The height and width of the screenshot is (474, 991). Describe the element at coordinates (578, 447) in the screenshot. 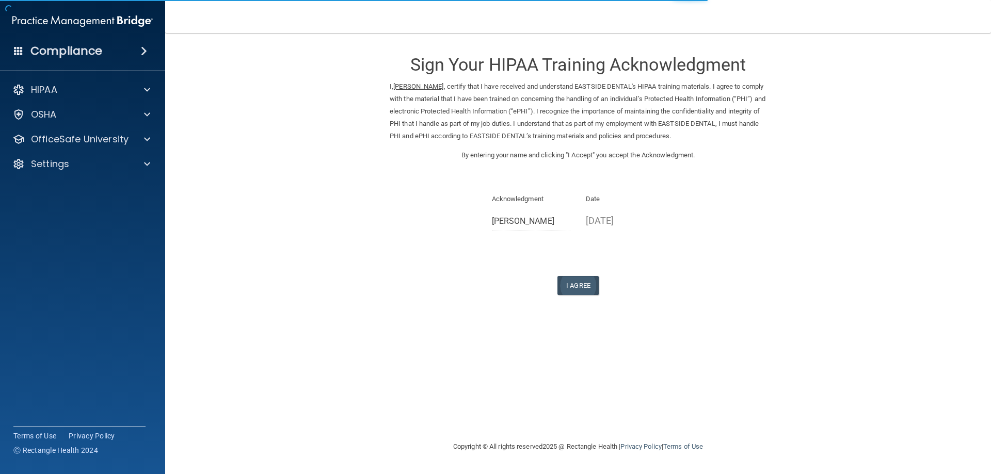

I see `div: Copyright © All rights reserved 2025 @ Rectangle Health | |` at that location.